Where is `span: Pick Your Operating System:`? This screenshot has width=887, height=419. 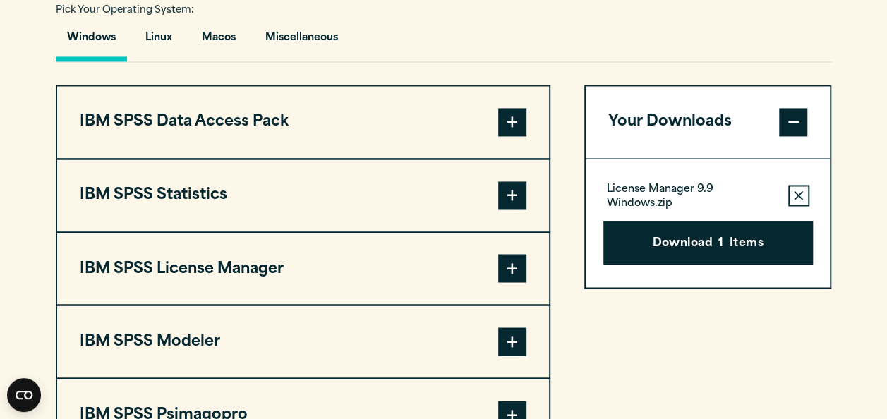
span: Pick Your Operating System: is located at coordinates (125, 10).